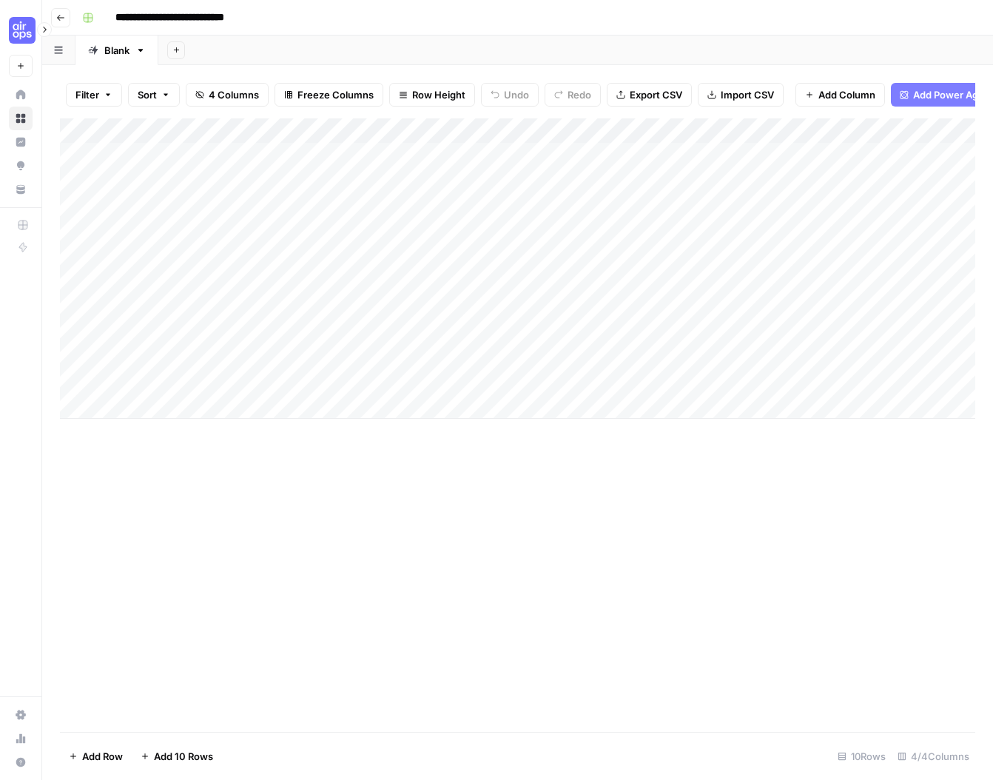 The height and width of the screenshot is (780, 993). I want to click on button: Sort, so click(154, 95).